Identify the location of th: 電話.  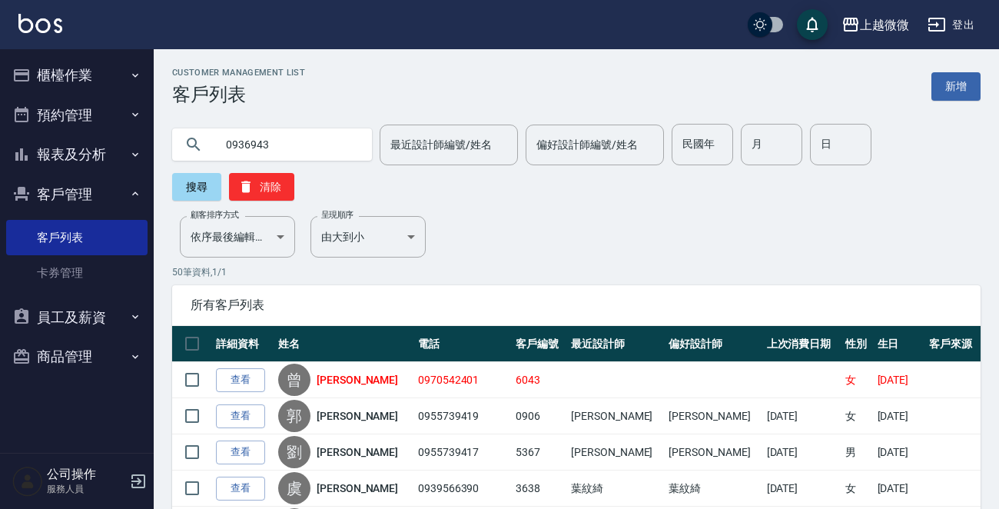
(463, 344).